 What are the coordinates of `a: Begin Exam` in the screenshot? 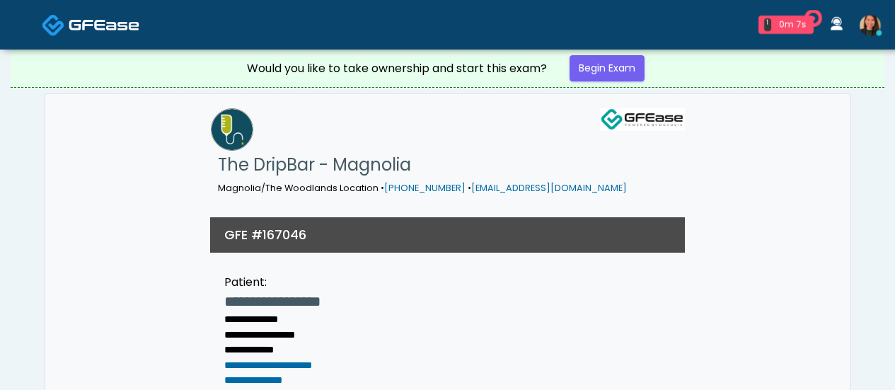 It's located at (607, 68).